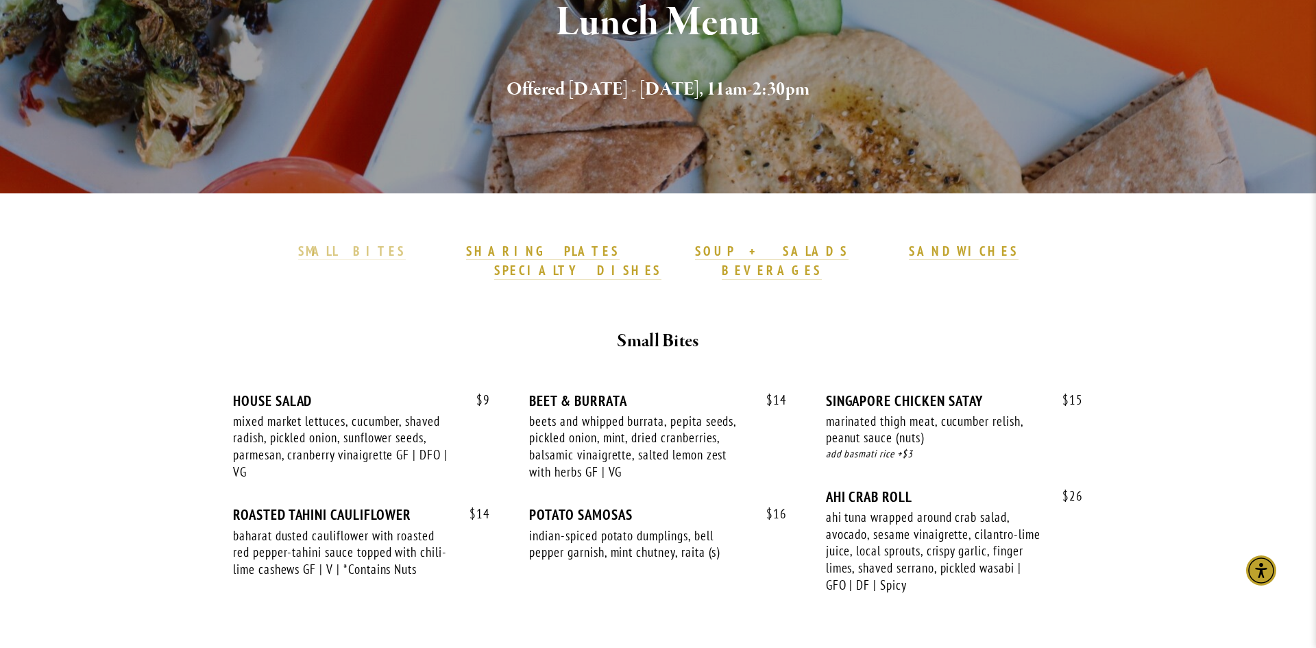 This screenshot has width=1316, height=648. I want to click on div: beets and whipped burrata, pepita seeds, pickled onion, mint, dried cranberries, balsamic vinaigr..., so click(638, 446).